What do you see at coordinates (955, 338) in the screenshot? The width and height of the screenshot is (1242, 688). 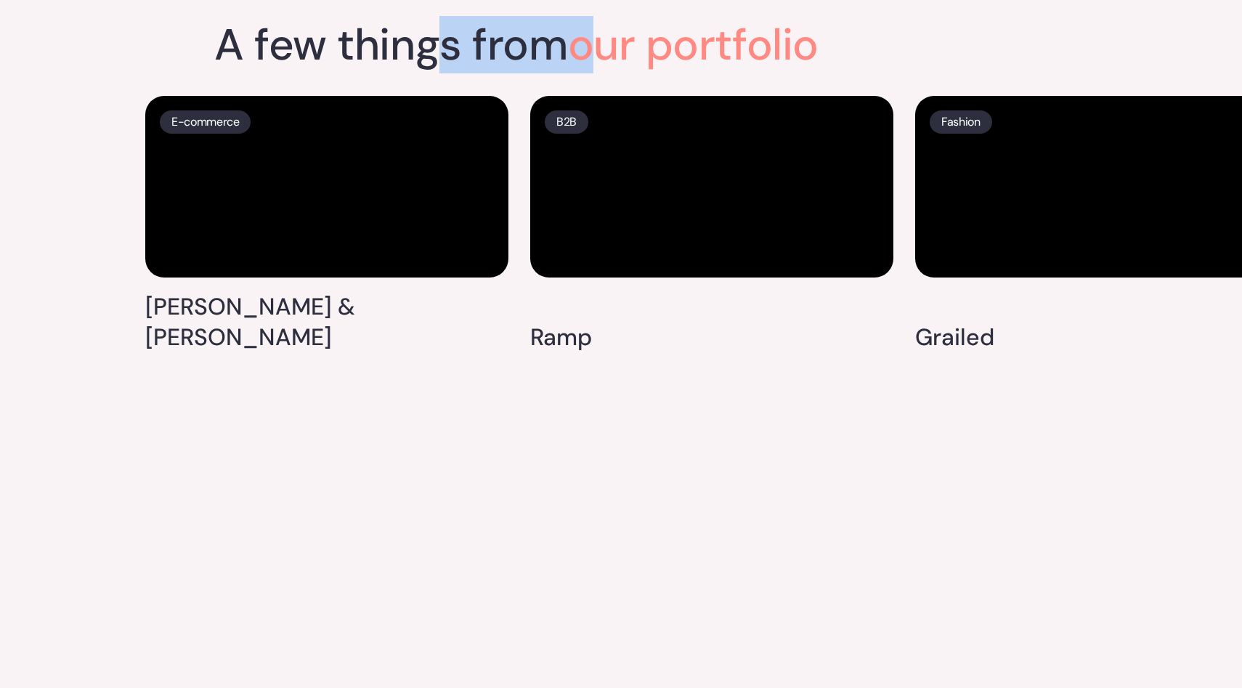 I see `h4: Grailed` at bounding box center [955, 338].